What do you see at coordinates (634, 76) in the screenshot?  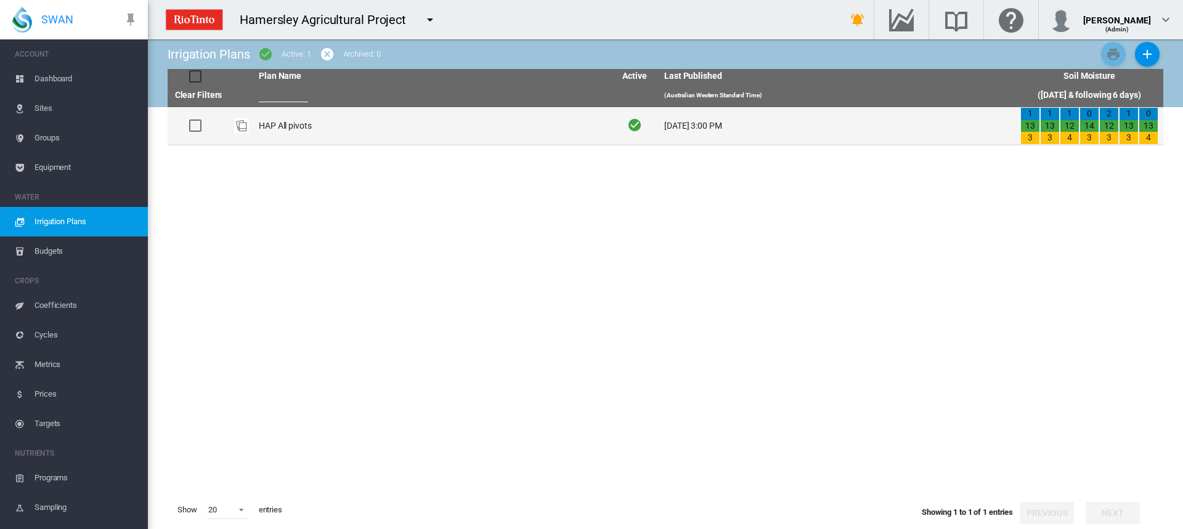 I see `th: Active` at bounding box center [634, 76].